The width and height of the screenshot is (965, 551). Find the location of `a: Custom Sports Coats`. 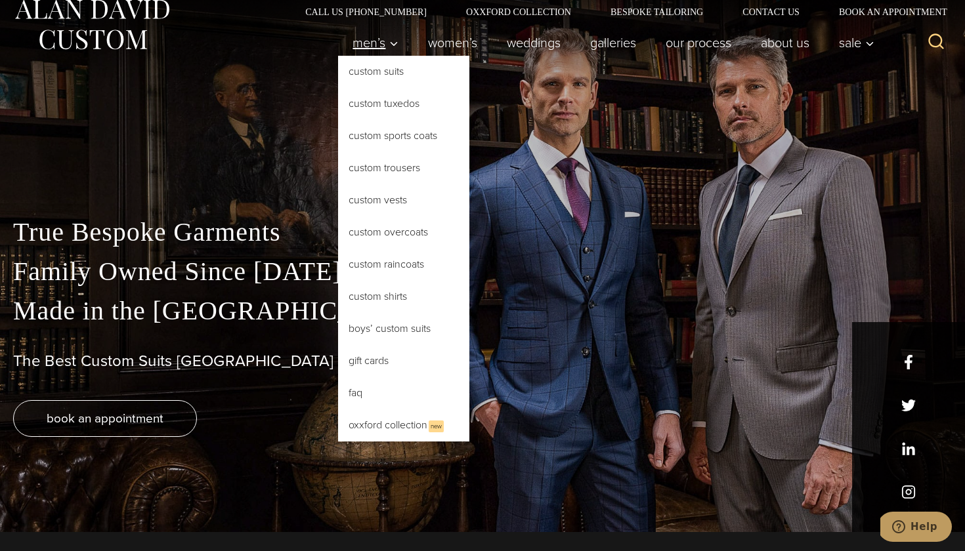

a: Custom Sports Coats is located at coordinates (404, 136).